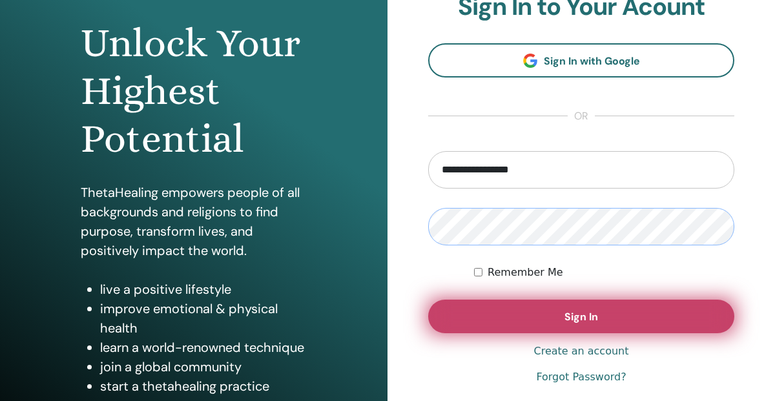  What do you see at coordinates (203, 347) in the screenshot?
I see `li: learn a world-renowned technique` at bounding box center [203, 347].